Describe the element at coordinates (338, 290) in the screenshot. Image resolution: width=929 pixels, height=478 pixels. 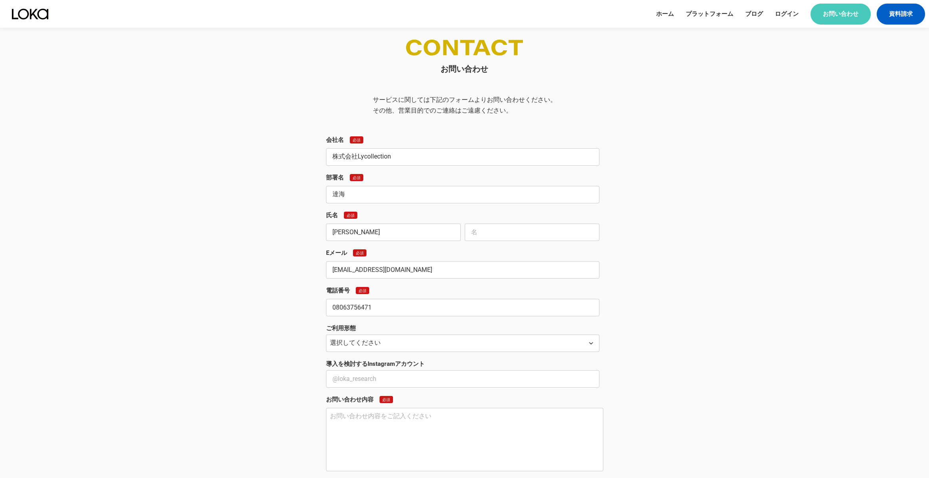
I see `p: 電話番号` at that location.